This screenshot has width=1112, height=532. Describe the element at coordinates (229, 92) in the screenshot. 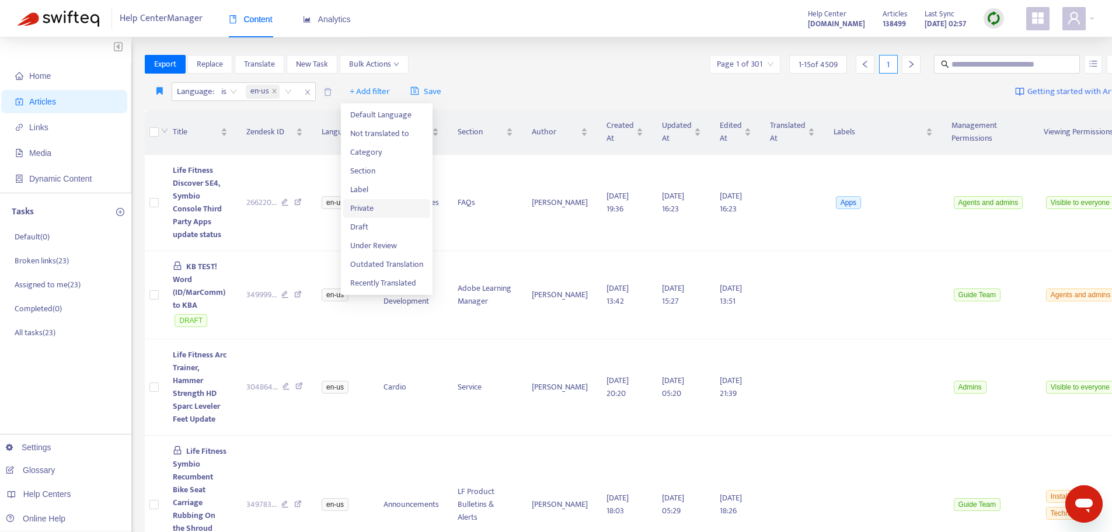

I see `span: is` at that location.